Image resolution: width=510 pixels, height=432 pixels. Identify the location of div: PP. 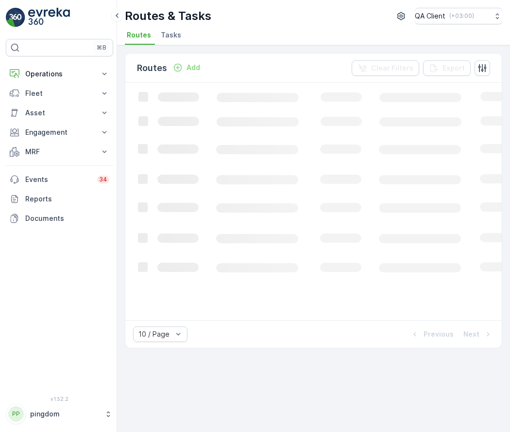
(16, 414).